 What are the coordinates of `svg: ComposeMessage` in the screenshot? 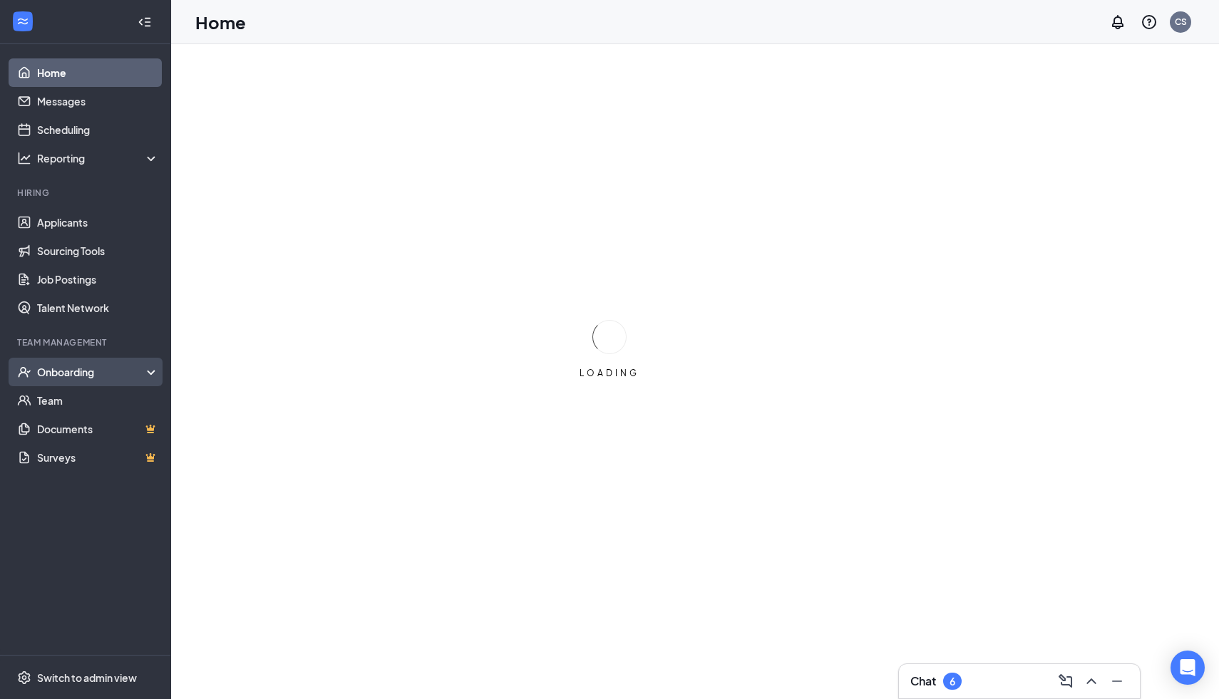 It's located at (1065, 681).